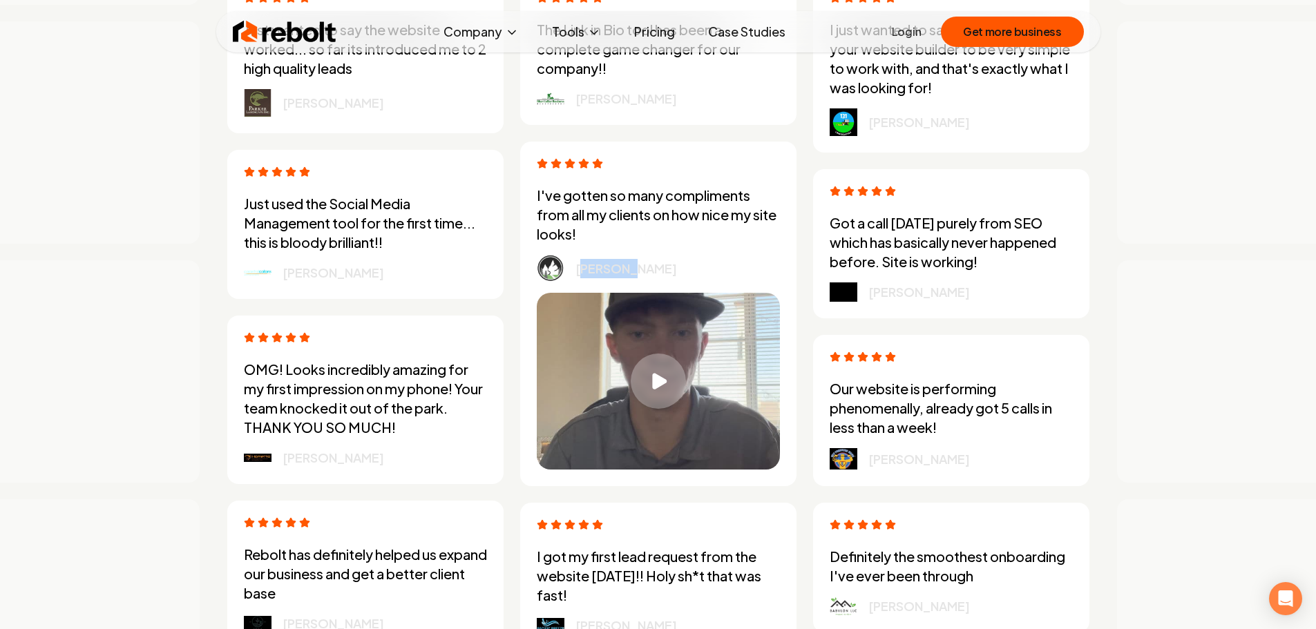 The height and width of the screenshot is (629, 1316). What do you see at coordinates (951, 567) in the screenshot?
I see `p: Definitely the smoothest onboarding I've ever been through` at bounding box center [951, 567].